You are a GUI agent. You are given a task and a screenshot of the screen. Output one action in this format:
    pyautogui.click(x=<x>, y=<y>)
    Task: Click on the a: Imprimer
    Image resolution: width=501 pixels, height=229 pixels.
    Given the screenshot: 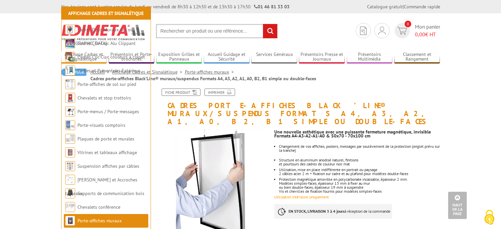 What is the action you would take?
    pyautogui.click(x=220, y=92)
    